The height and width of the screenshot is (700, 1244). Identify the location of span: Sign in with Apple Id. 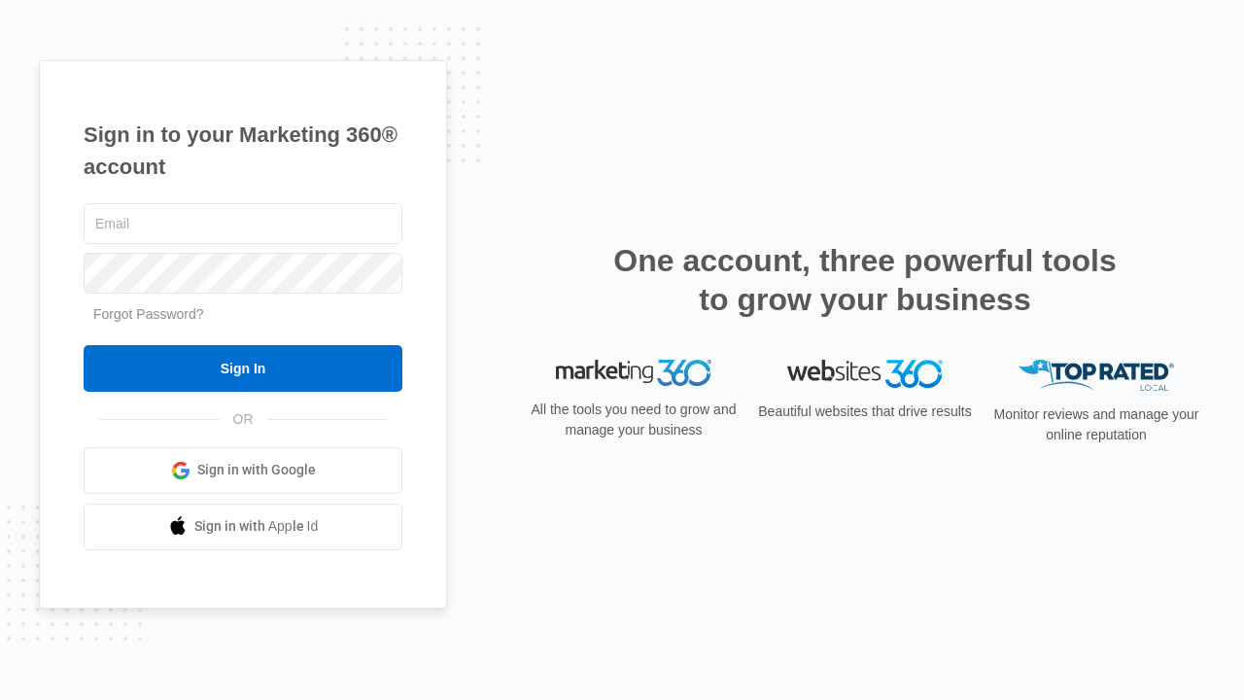
(257, 526).